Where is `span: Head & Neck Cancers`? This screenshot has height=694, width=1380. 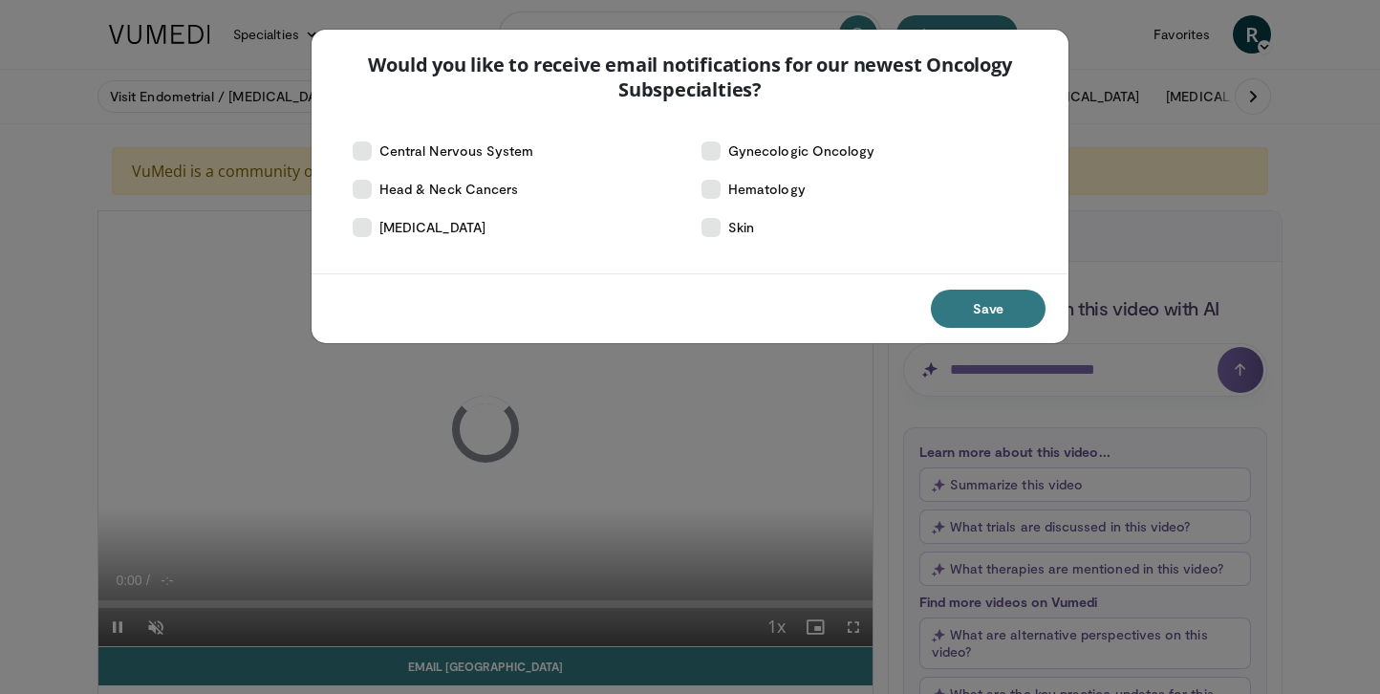
span: Head & Neck Cancers is located at coordinates (448, 189).